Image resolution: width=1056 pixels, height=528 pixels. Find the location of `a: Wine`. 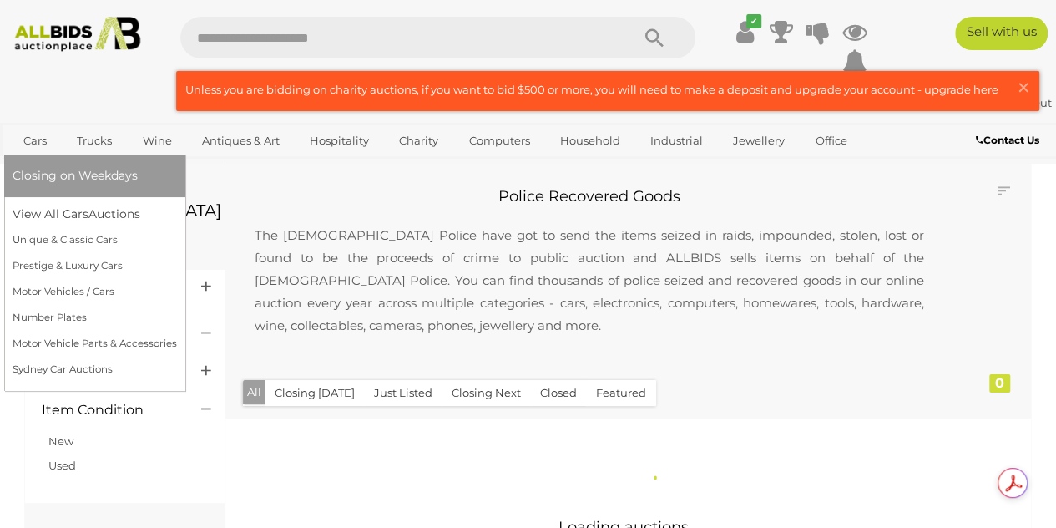

a: Wine is located at coordinates (156, 140).